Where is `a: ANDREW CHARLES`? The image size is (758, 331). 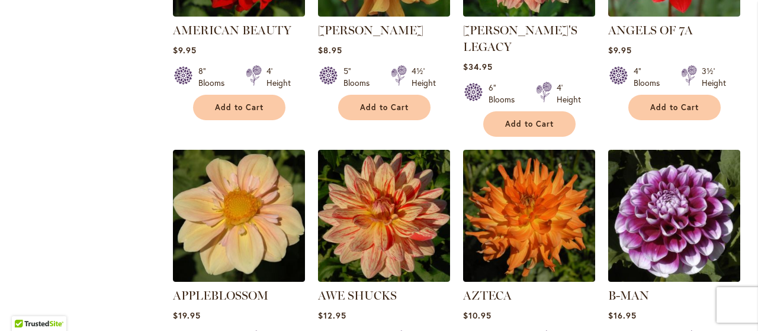
a: ANDREW CHARLES is located at coordinates (384, 13).